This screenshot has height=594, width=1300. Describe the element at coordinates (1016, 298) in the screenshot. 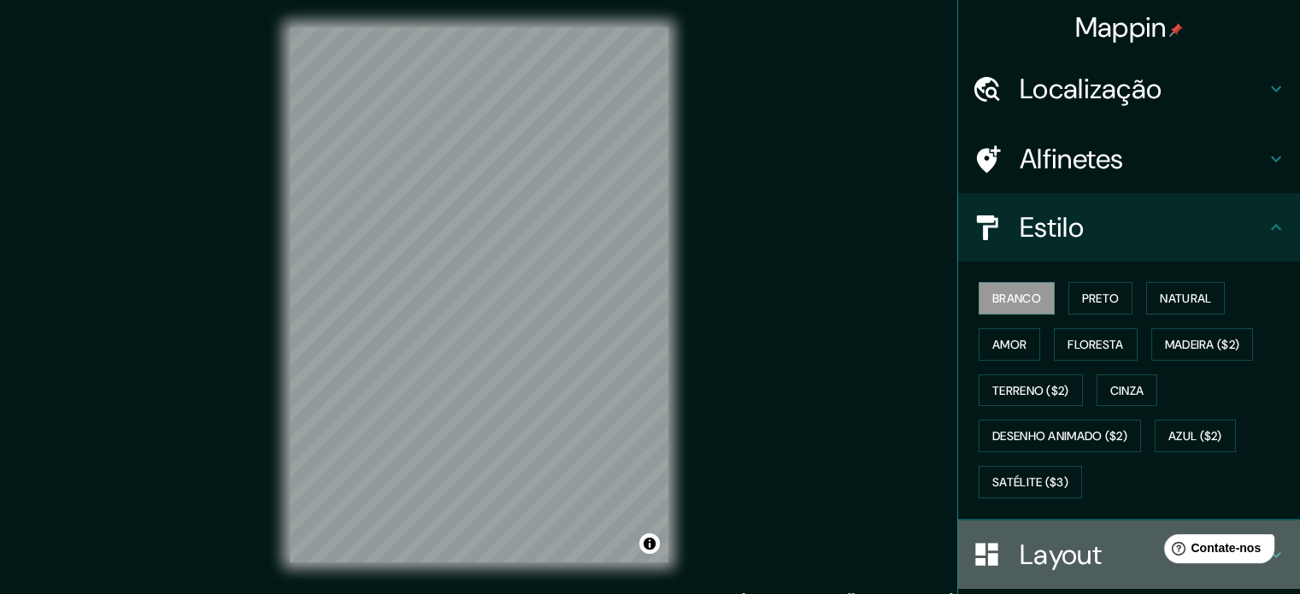

I see `button: Branco` at that location.